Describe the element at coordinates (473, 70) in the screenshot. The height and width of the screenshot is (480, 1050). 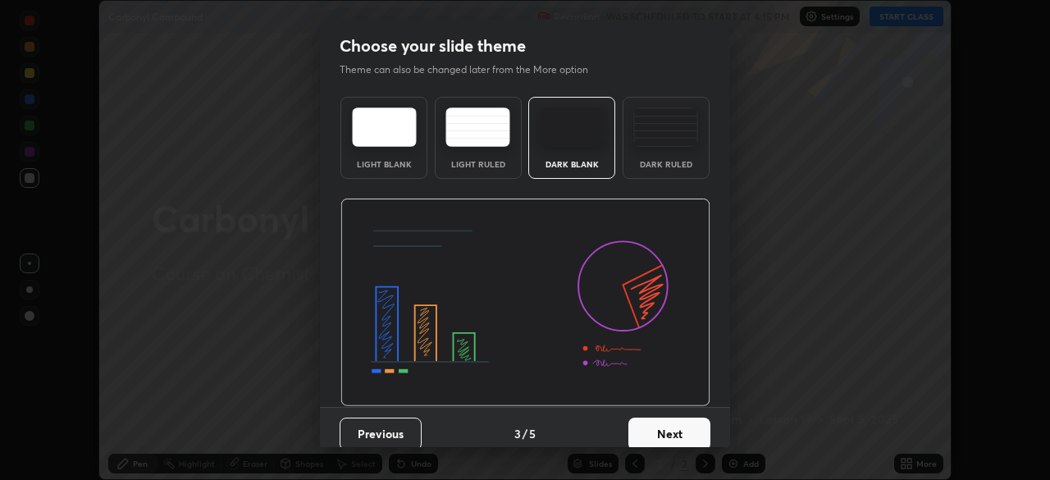
I see `p: Theme can also be changed later from the More option` at that location.